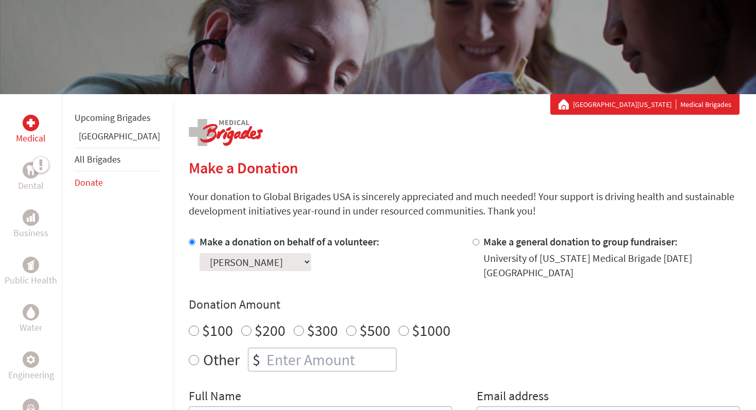 The width and height of the screenshot is (756, 410). Describe the element at coordinates (31, 225) in the screenshot. I see `a: BusinessBusiness` at that location.